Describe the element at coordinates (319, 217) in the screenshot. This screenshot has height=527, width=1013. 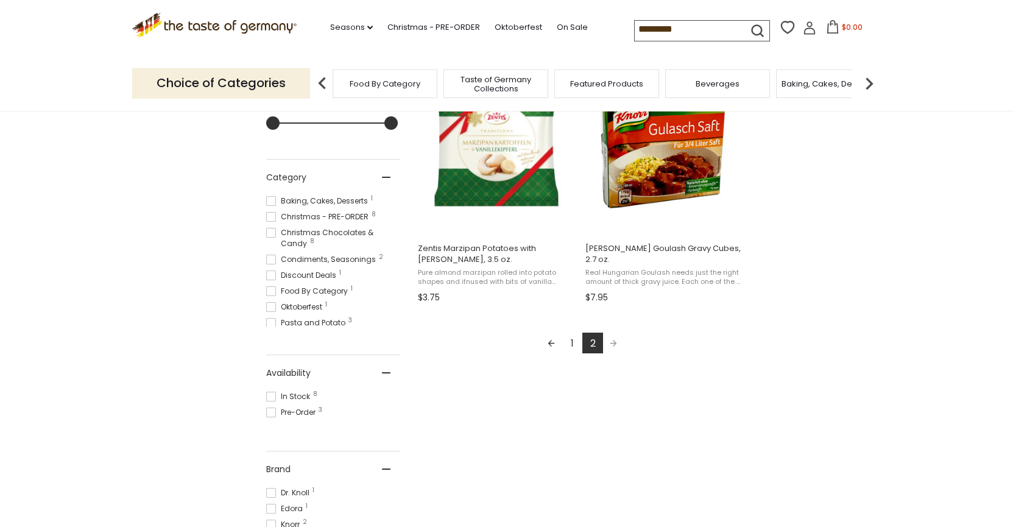
I see `span: Christmas - PRE-ORDER` at that location.